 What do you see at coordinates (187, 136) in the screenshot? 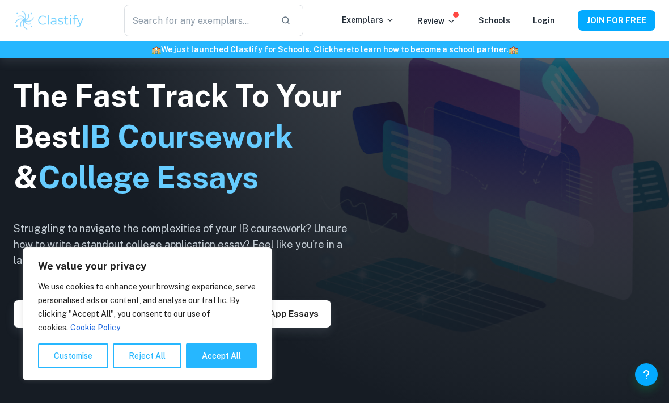
I see `span: IB Coursework` at bounding box center [187, 136].